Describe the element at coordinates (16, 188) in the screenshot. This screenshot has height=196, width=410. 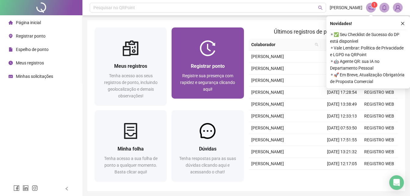
I see `span: facebook` at that location.